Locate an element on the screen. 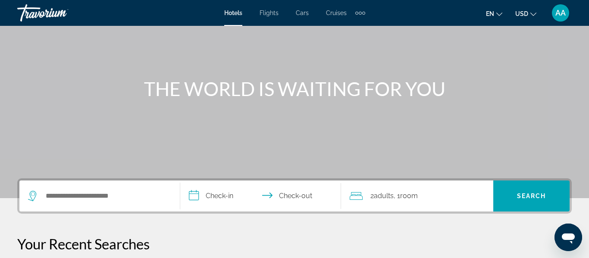  button: User Menu is located at coordinates (560, 13).